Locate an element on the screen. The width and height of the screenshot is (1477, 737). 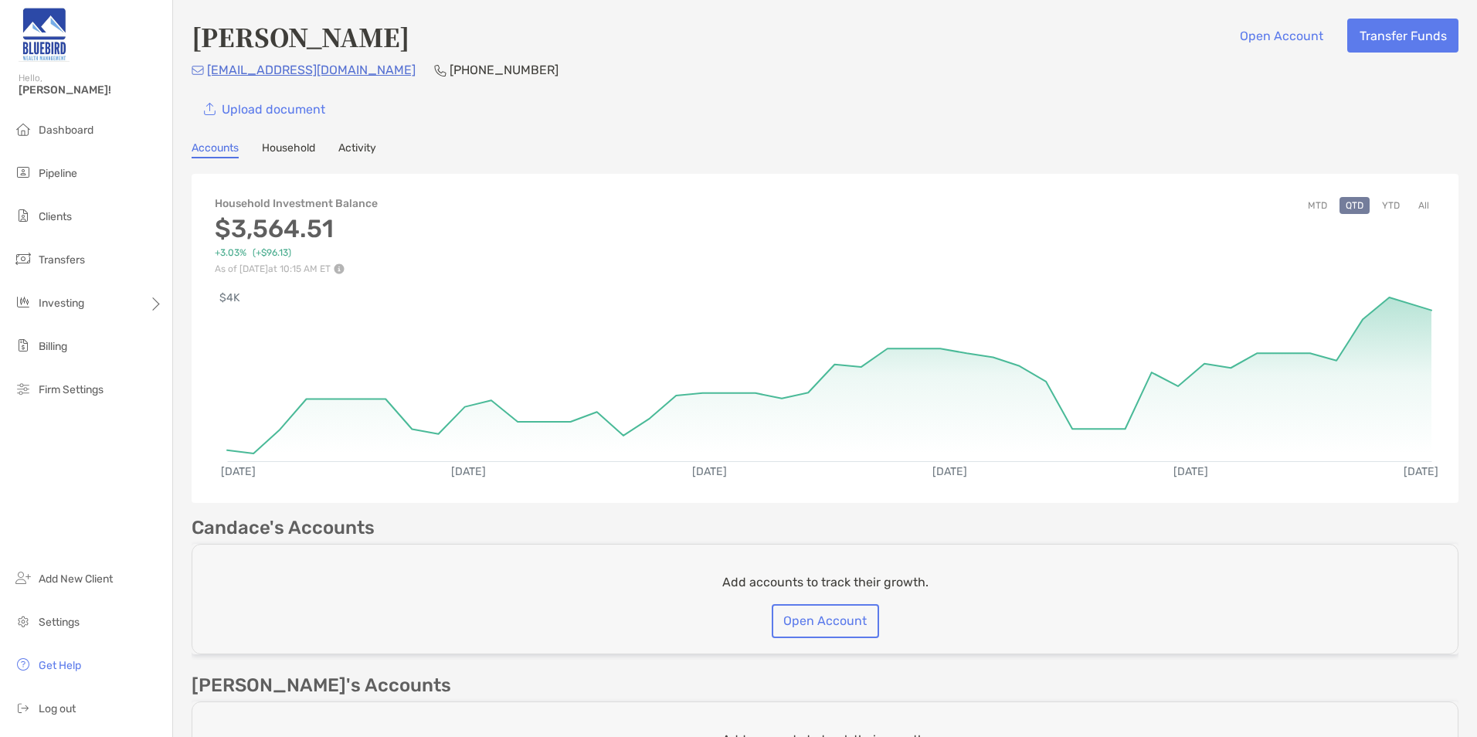
a: Household is located at coordinates (288, 150).